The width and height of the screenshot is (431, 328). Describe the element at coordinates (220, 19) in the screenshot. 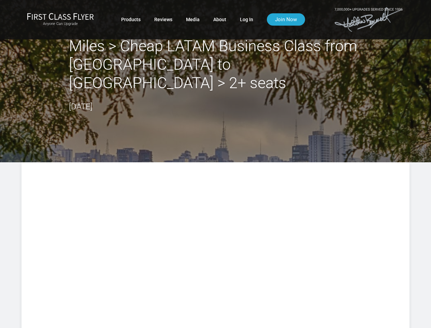

I see `a: About` at that location.